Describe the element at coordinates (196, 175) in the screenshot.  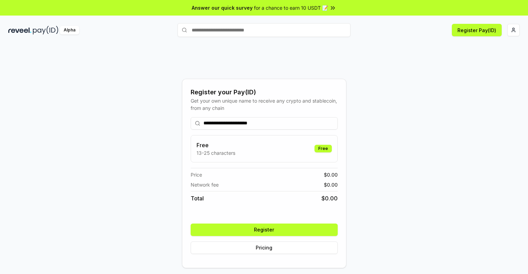
I see `span: Price` at that location.